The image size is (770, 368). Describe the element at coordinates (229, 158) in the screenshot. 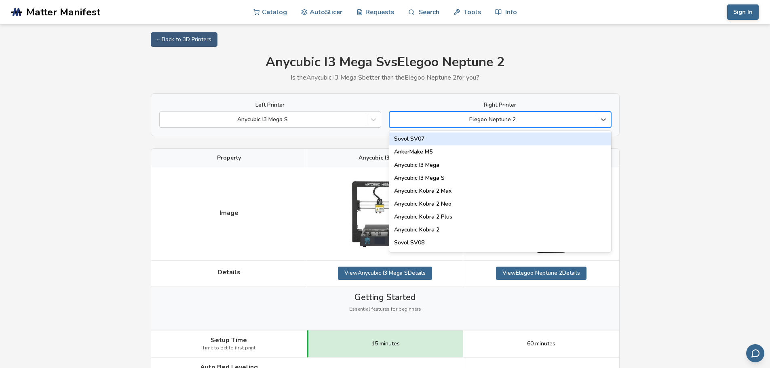

I see `span: Property` at that location.